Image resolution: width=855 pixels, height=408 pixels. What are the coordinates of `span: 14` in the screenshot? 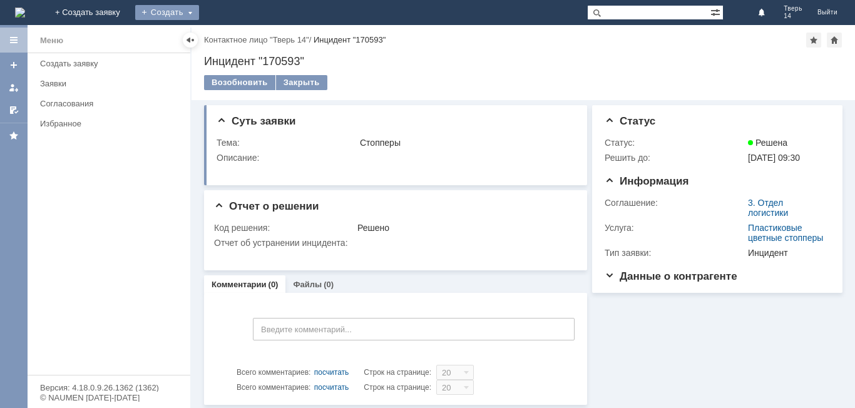 It's located at (793, 16).